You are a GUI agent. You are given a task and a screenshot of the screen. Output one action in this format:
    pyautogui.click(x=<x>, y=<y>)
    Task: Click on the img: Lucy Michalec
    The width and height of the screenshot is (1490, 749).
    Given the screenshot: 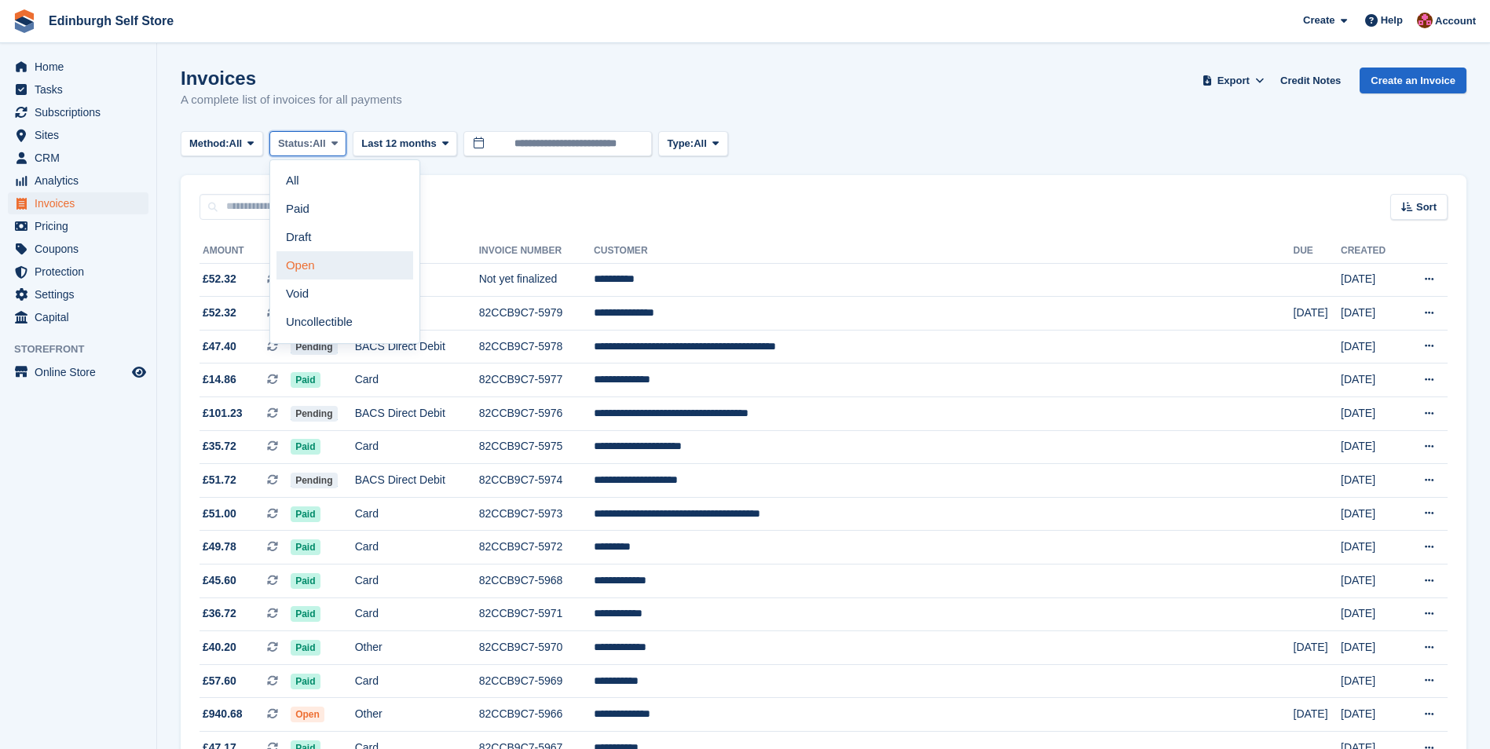 What is the action you would take?
    pyautogui.click(x=1425, y=20)
    